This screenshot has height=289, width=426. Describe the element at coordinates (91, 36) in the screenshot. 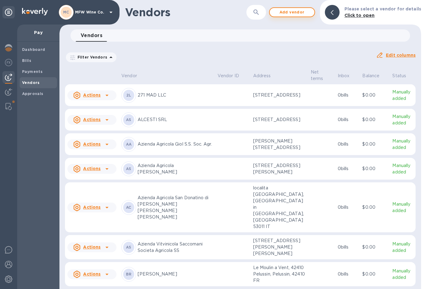

I see `span: Vendors` at that location.